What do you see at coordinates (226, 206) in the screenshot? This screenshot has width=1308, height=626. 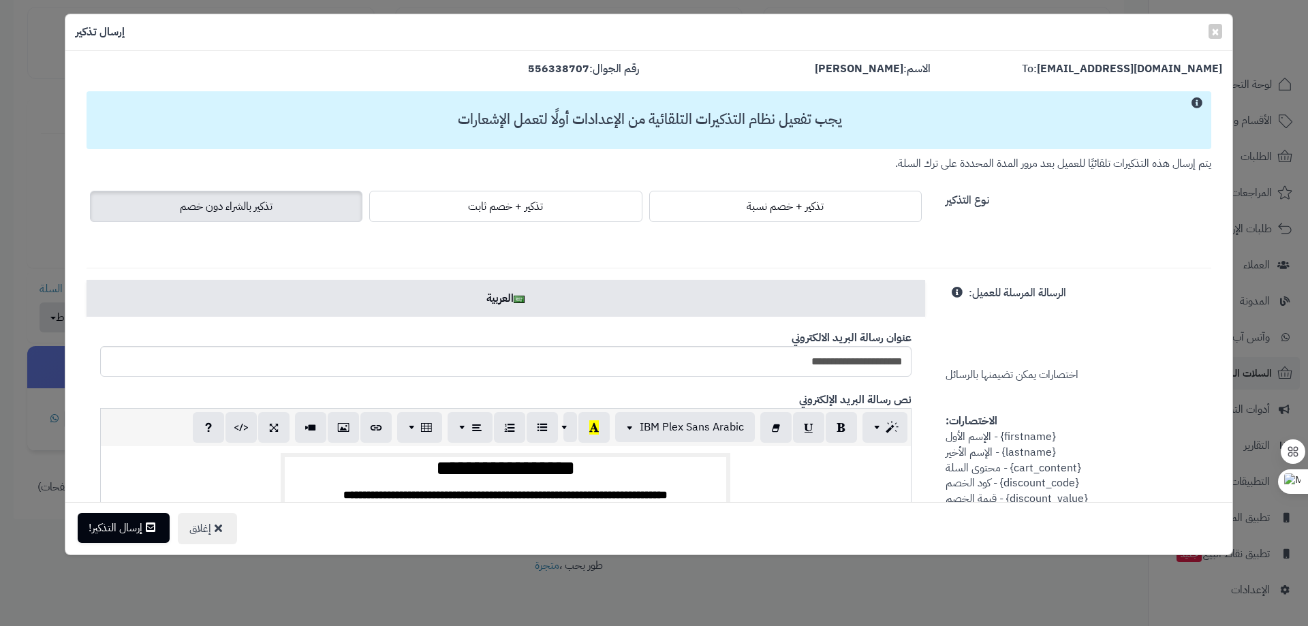 I see `span: تذكير بالشراء دون خصم` at bounding box center [226, 206].